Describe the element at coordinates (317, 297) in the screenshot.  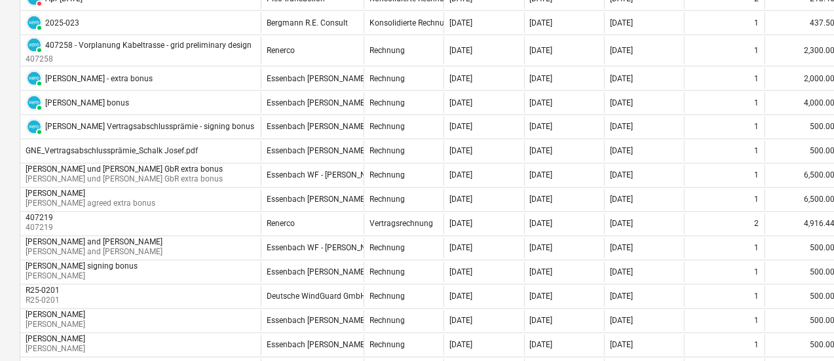
I see `div: Deutsche WindGuard GmbH` at that location.